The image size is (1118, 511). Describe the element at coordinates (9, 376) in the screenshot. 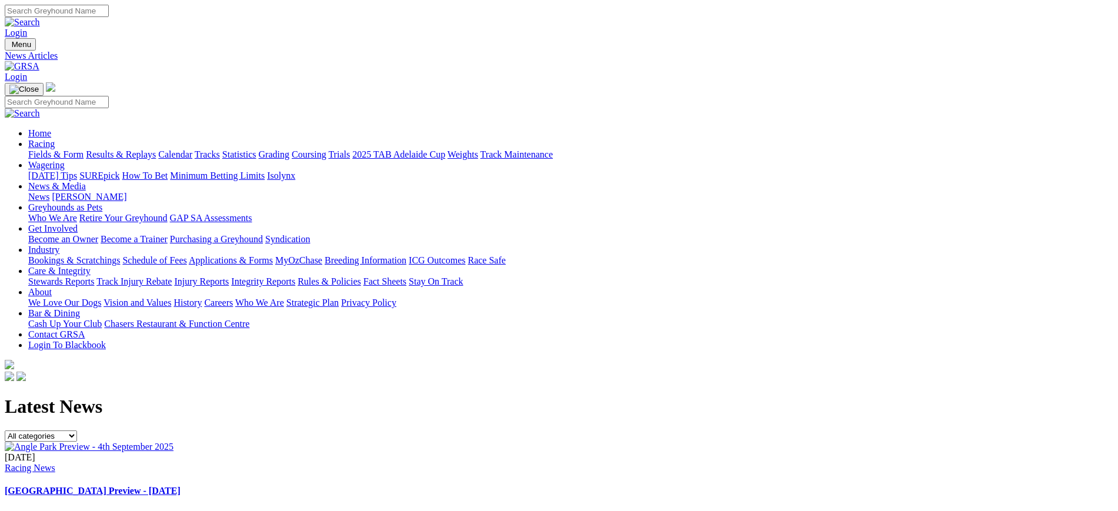

I see `img: facebook.svg` at that location.